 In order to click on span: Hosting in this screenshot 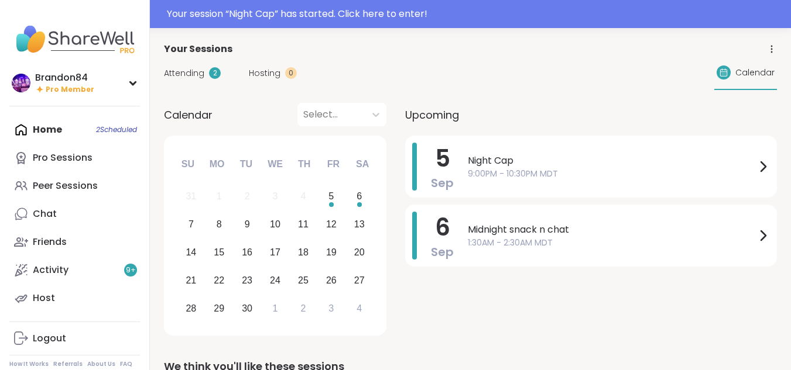, I will do `click(265, 73)`.